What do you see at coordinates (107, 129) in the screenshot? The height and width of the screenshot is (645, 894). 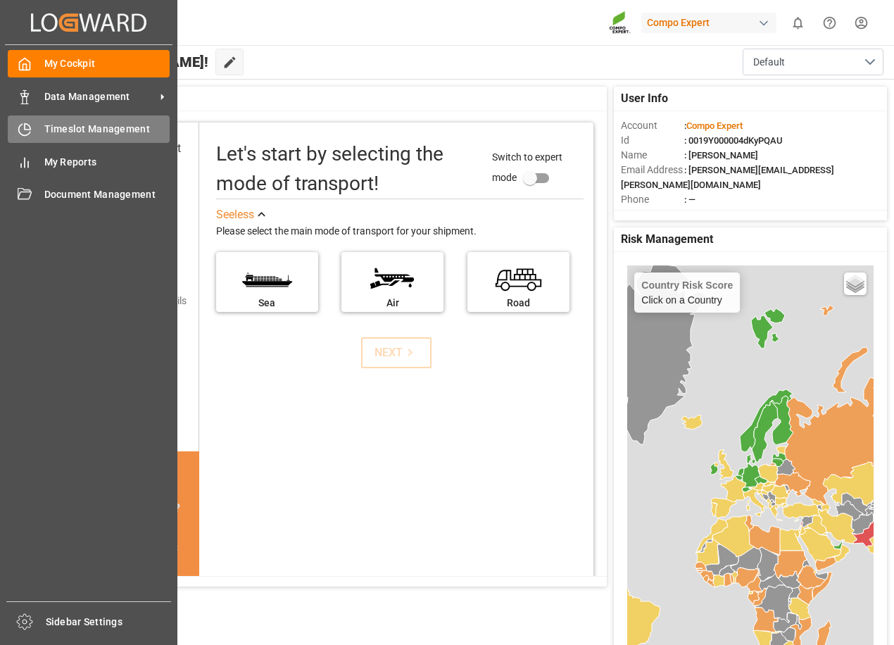 I see `span: Timeslot Management` at bounding box center [107, 129].